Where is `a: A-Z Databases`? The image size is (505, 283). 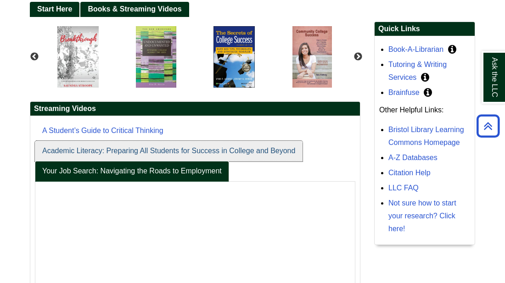 a: A-Z Databases is located at coordinates (413, 158).